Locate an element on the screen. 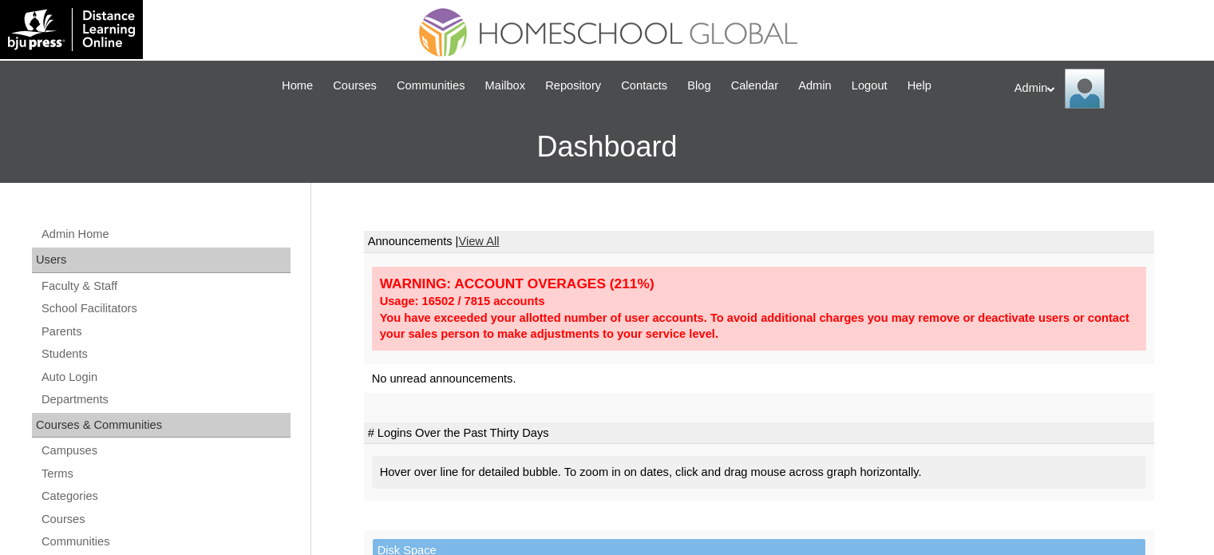 The width and height of the screenshot is (1214, 555). a: Calendar is located at coordinates (754, 85).